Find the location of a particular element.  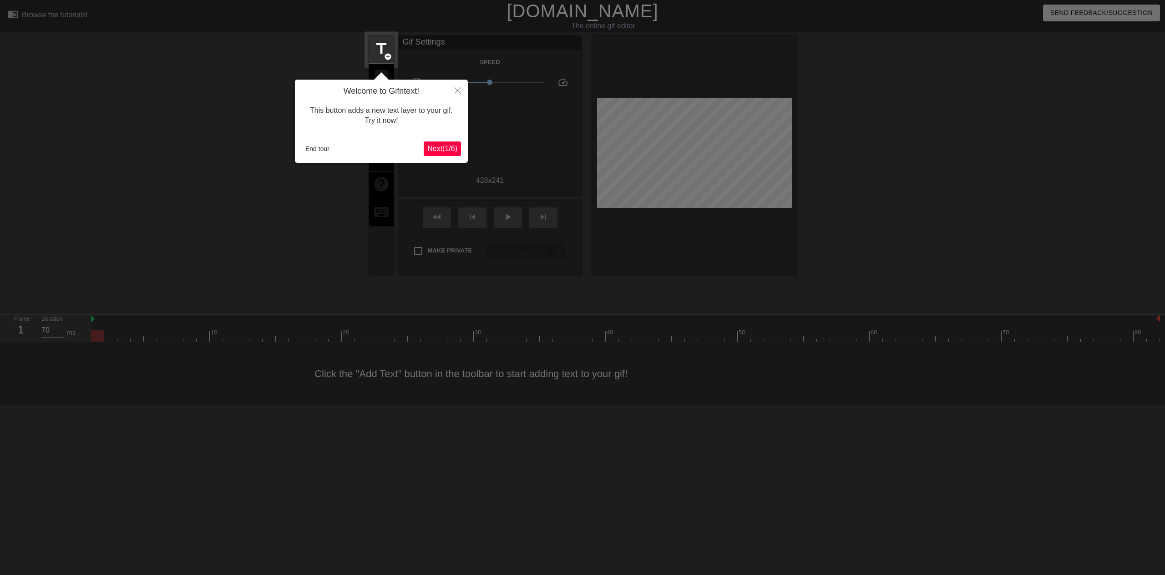

button: End tour is located at coordinates (317, 149).